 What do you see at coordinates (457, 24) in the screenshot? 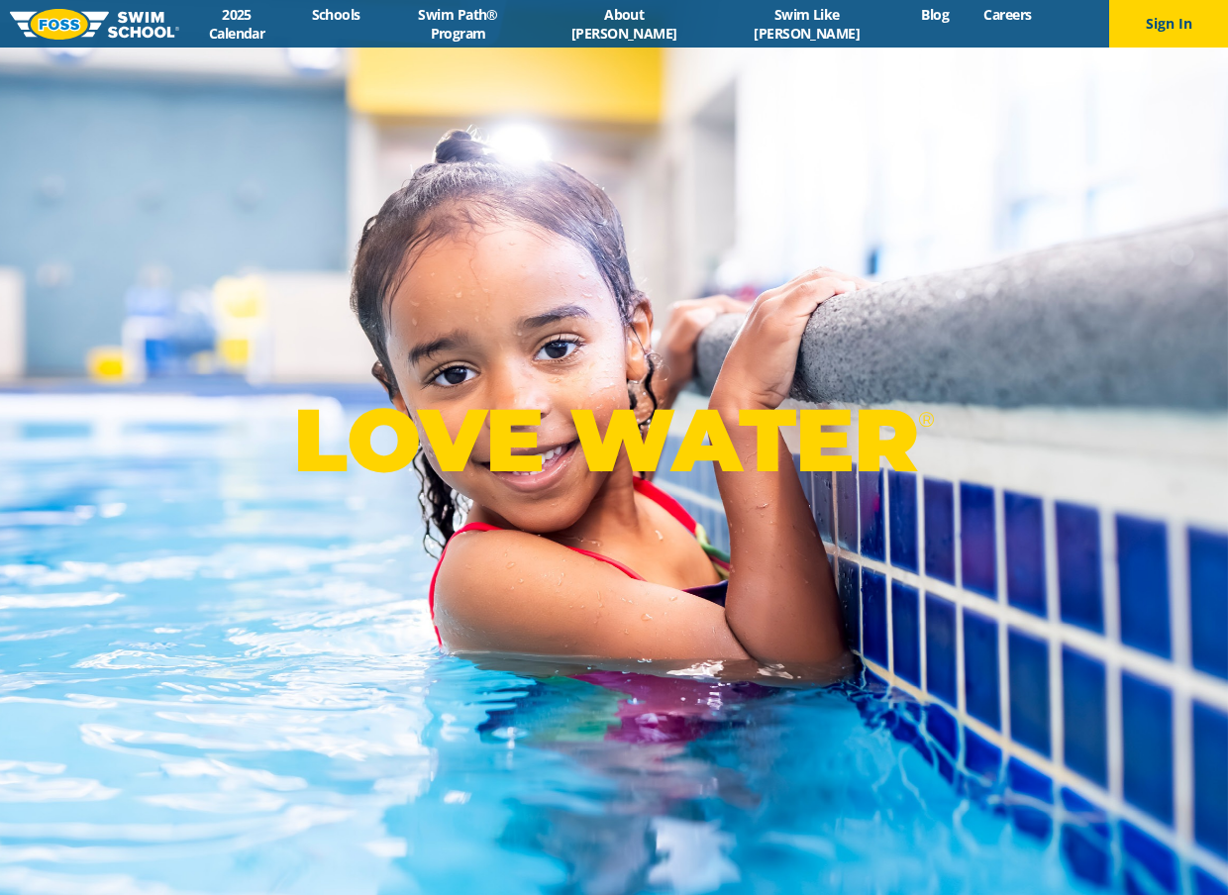
I see `a: Swim Path® Program` at bounding box center [457, 24].